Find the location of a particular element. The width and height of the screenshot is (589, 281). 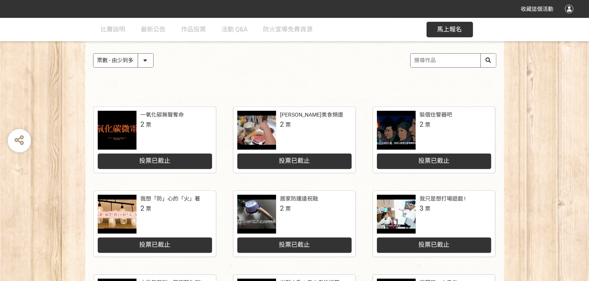

span: 3 is located at coordinates (422, 208).